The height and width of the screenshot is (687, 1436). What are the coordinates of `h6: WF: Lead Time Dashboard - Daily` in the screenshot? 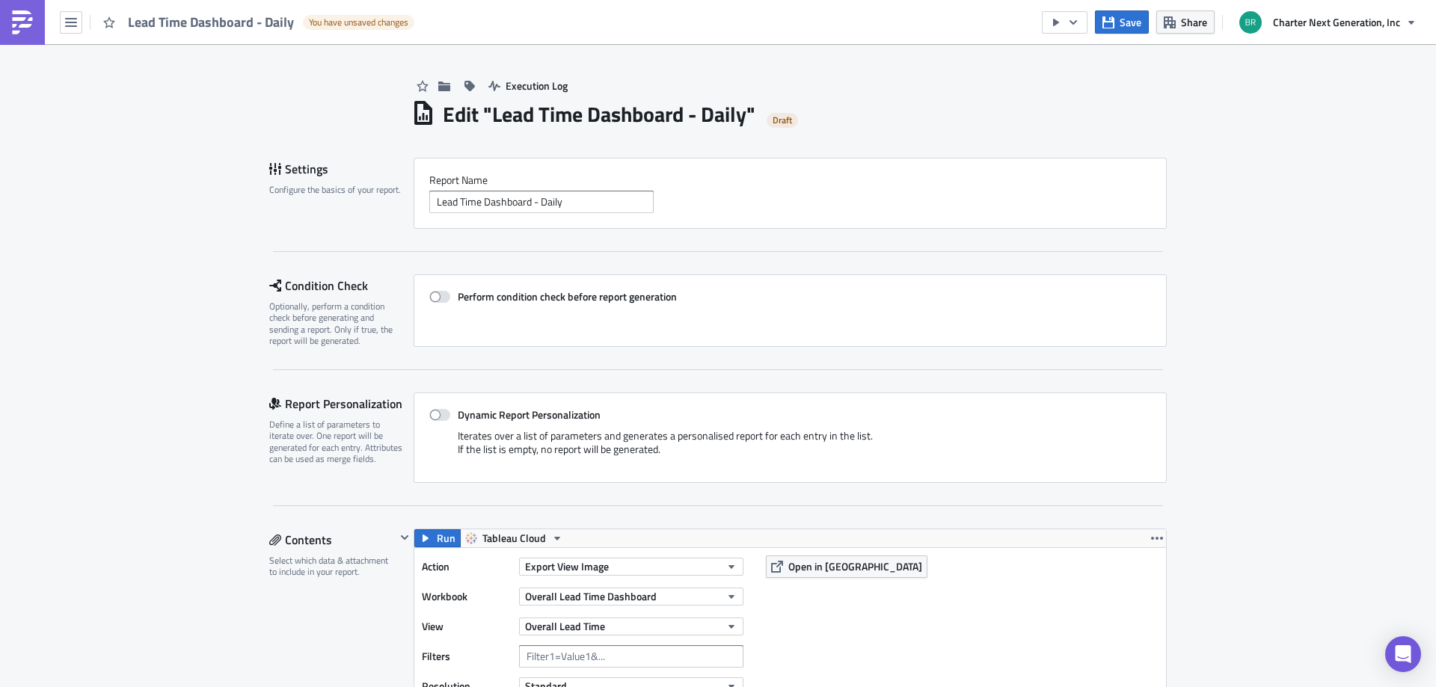 It's located at (360, 128).